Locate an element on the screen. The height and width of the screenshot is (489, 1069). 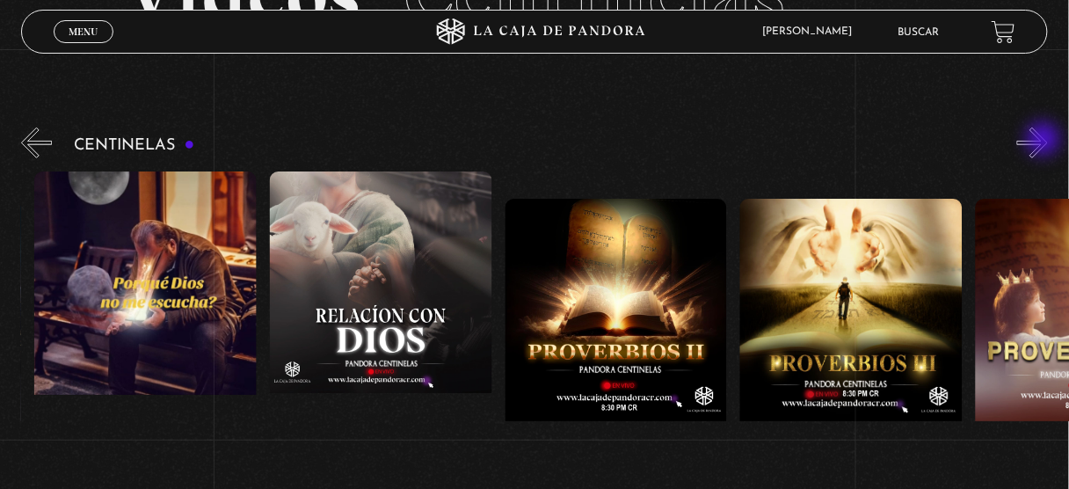
span: Cerrar is located at coordinates (84, 47).